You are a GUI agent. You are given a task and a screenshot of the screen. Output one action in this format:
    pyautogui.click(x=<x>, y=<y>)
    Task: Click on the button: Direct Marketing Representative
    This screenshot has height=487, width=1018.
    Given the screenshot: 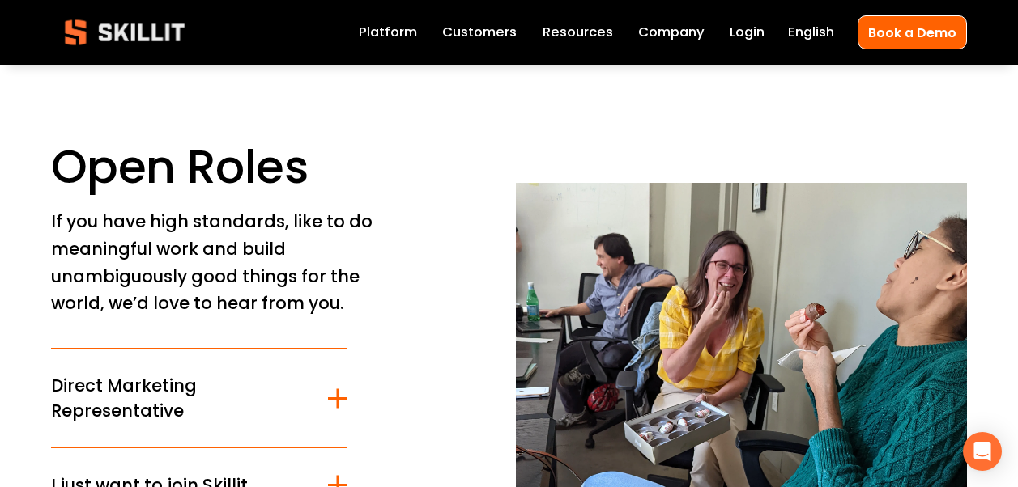 What is the action you would take?
    pyautogui.click(x=199, y=398)
    